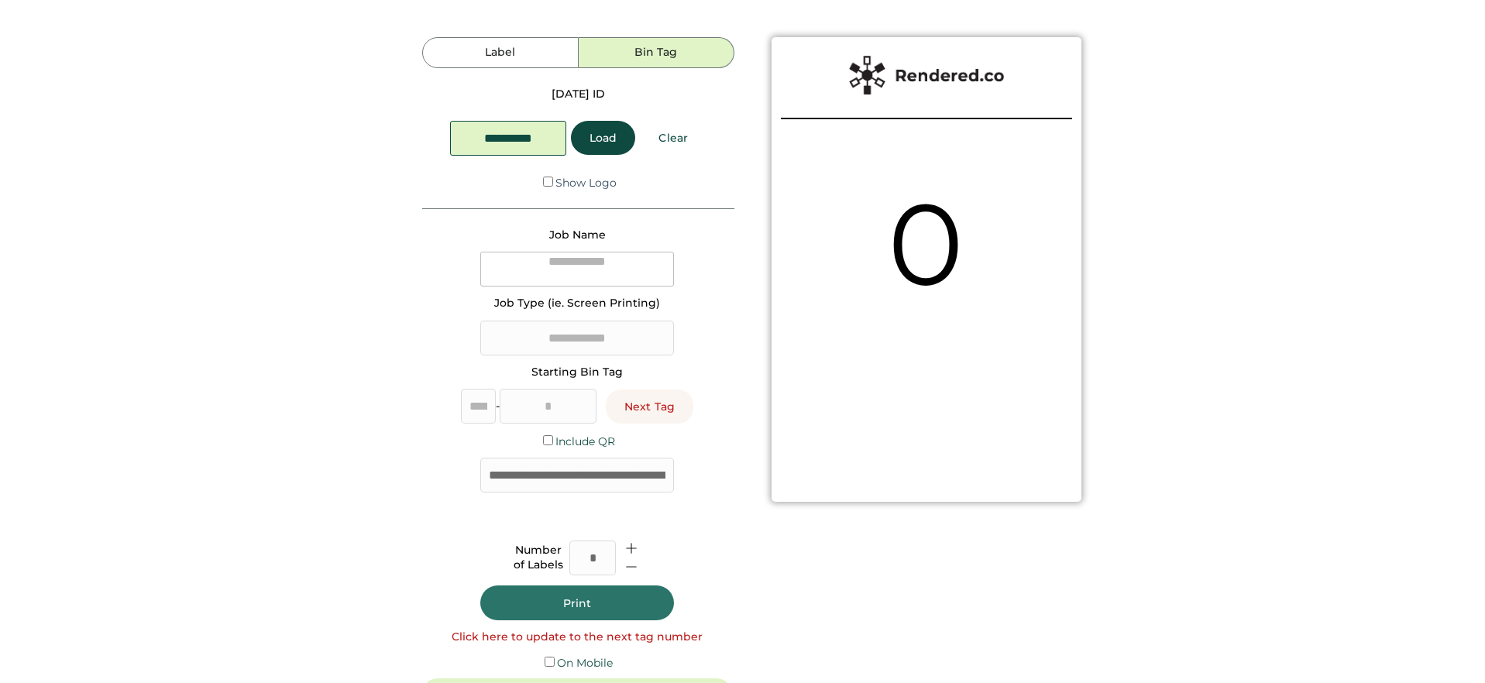  Describe the element at coordinates (577, 603) in the screenshot. I see `button: Print` at that location.